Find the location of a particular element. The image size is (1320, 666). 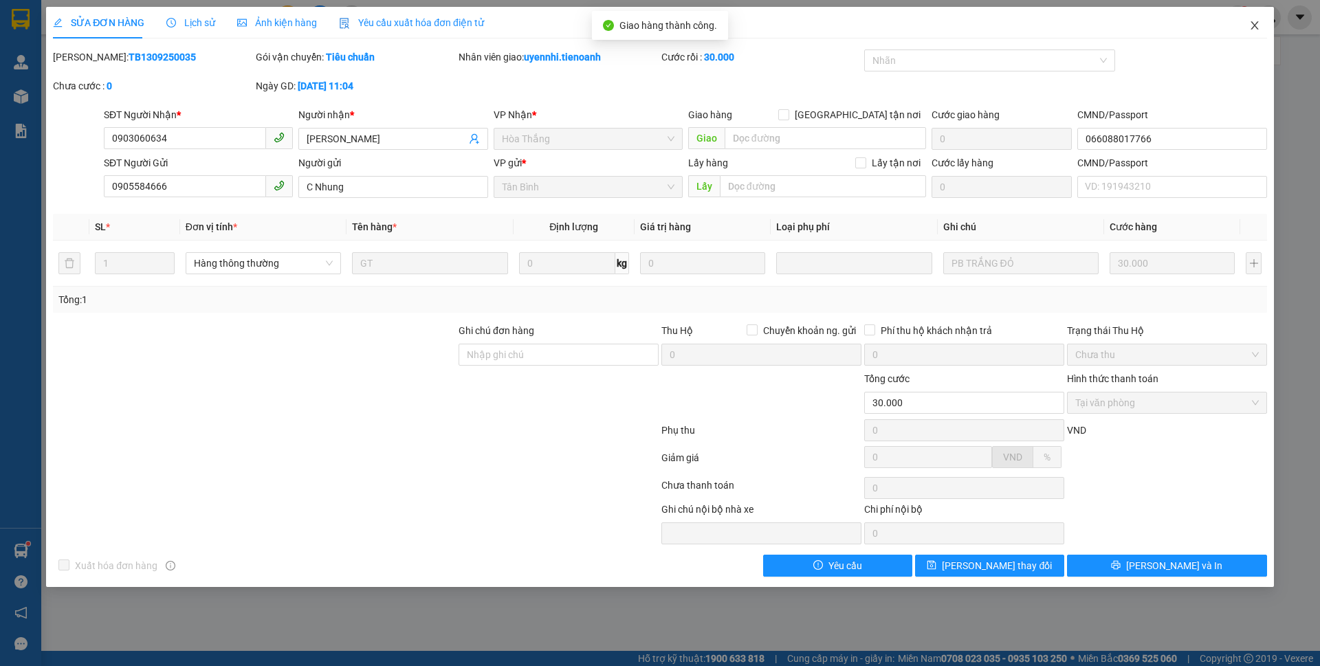

div: Người nhận is located at coordinates (392, 115).